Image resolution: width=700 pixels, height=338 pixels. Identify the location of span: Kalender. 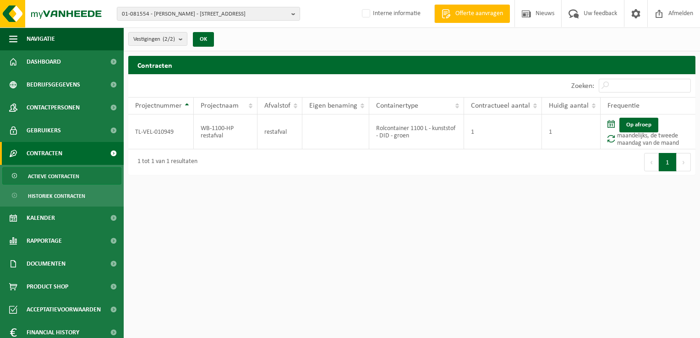
(41, 218).